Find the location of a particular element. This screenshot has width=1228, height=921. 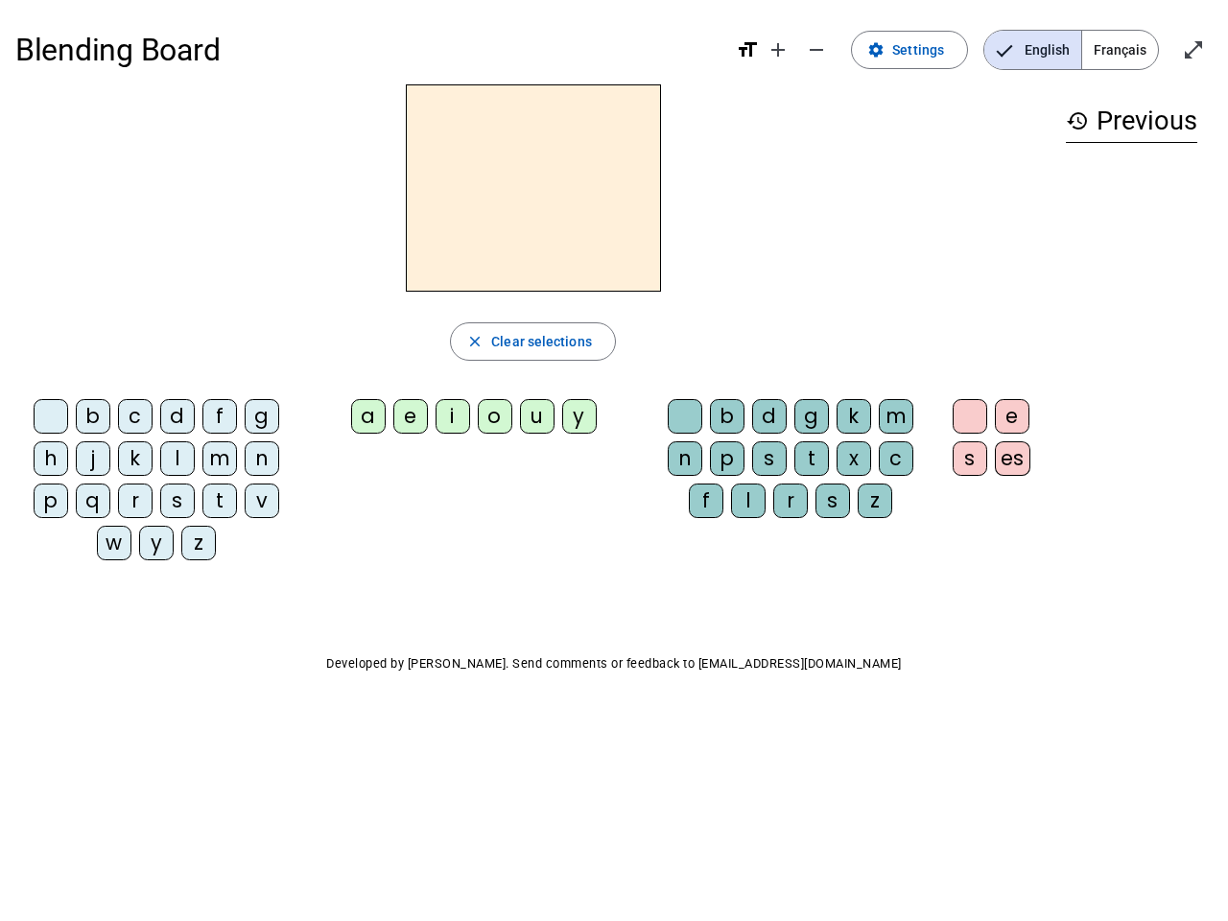

div: w is located at coordinates (114, 543).